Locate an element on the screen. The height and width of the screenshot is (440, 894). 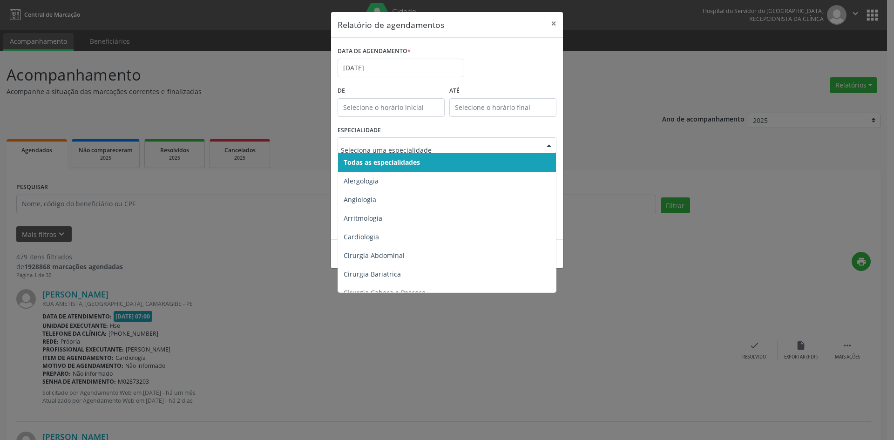
span: Cardiologia is located at coordinates (361, 237).